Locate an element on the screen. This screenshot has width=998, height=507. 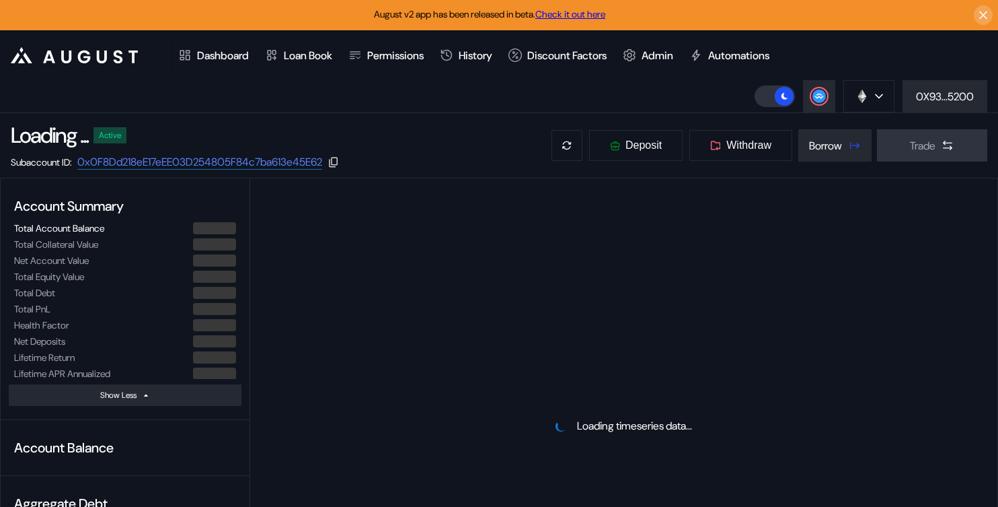
a: Admin is located at coordinates (648, 55).